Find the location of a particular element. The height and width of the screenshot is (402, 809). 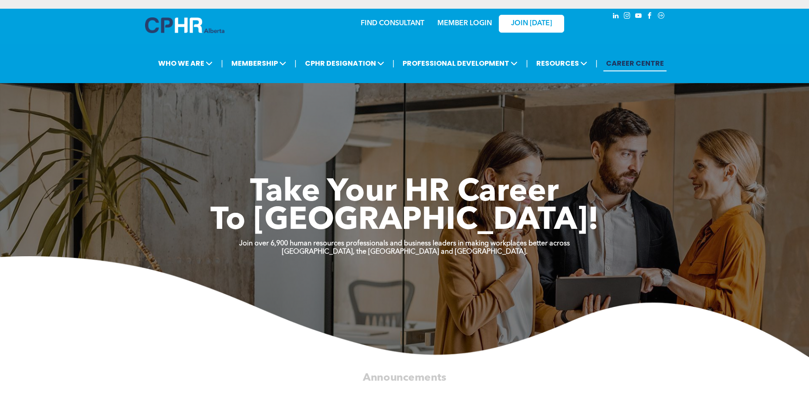

a: FIND CONSULTANT is located at coordinates (392, 24).